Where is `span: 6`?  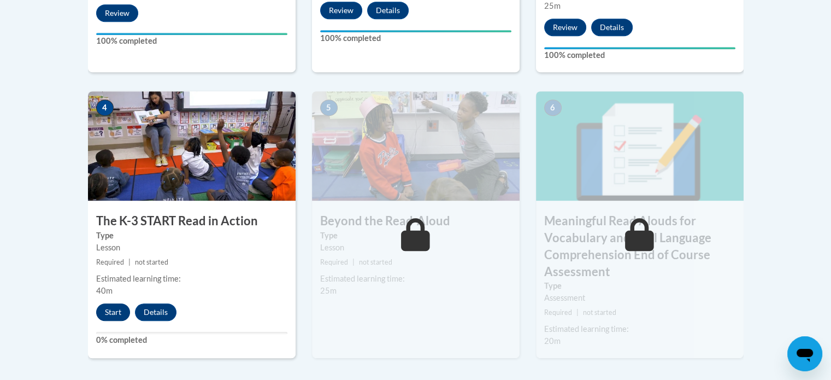
span: 6 is located at coordinates (553, 108).